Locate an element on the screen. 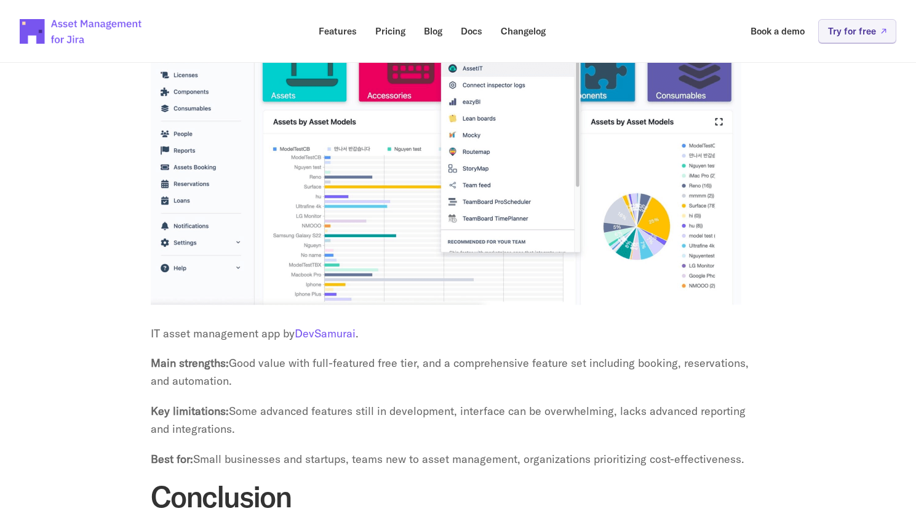 This screenshot has height=511, width=916. p: Features is located at coordinates (338, 31).